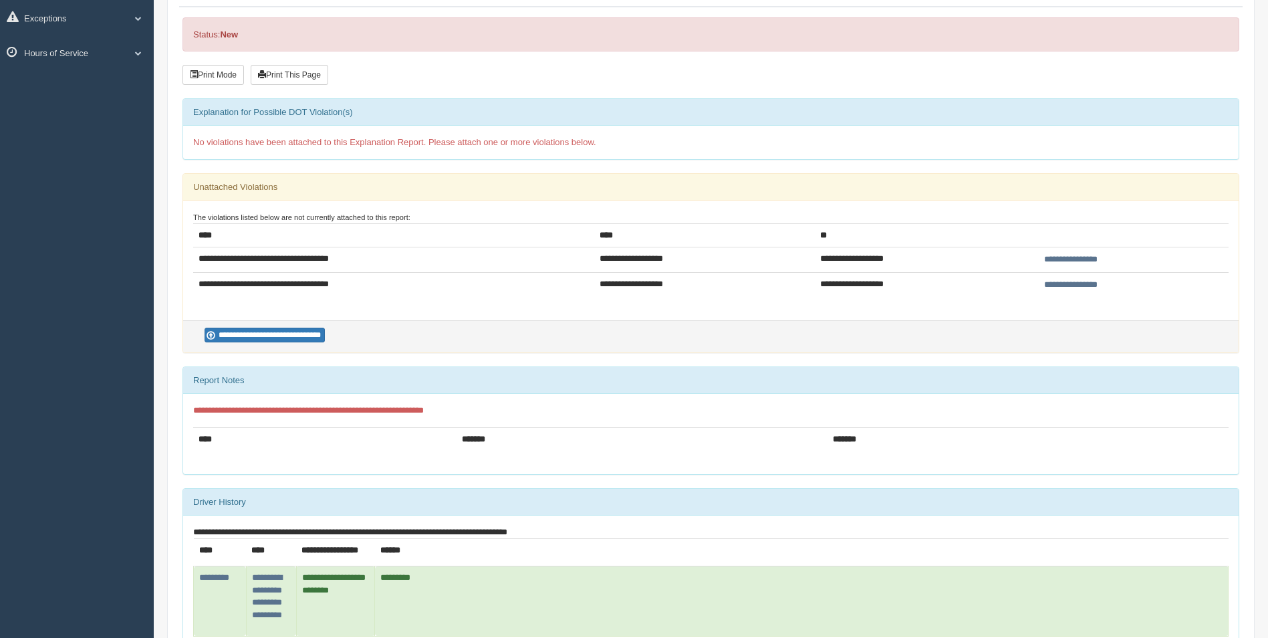 Image resolution: width=1268 pixels, height=638 pixels. Describe the element at coordinates (711, 502) in the screenshot. I see `div: Driver History` at that location.